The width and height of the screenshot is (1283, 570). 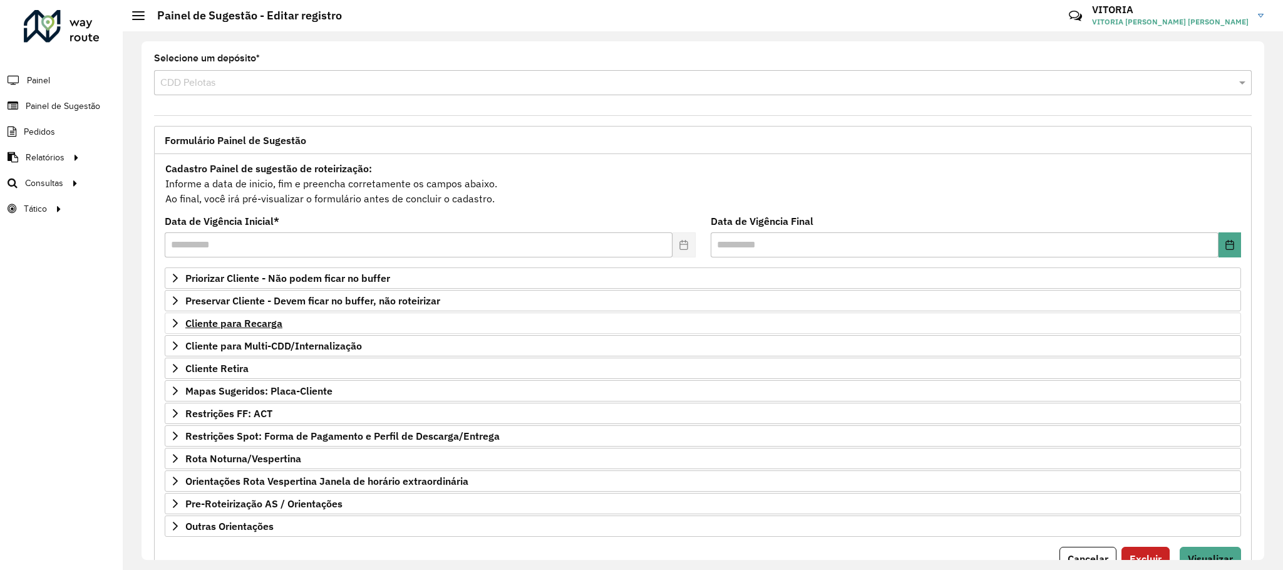 I want to click on span: Rota Noturna/Vespertina, so click(x=243, y=458).